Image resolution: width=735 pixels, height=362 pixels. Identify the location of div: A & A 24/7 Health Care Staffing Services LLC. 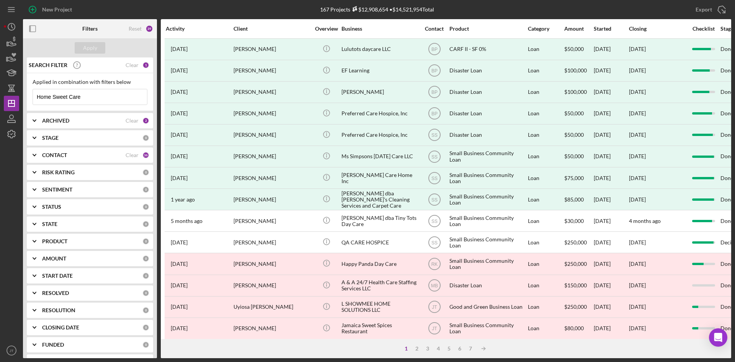
(380, 285).